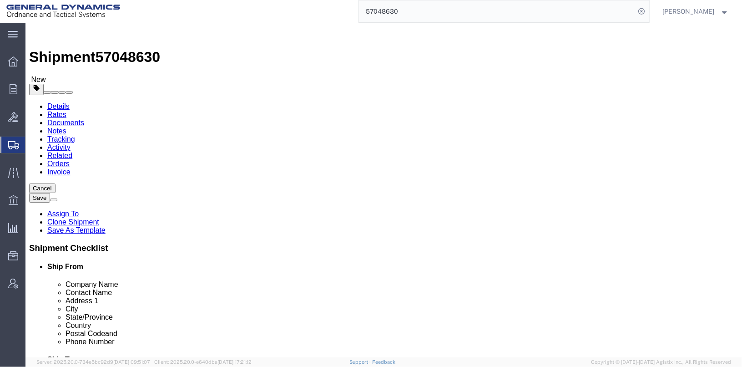  I want to click on a: Feedback, so click(384, 362).